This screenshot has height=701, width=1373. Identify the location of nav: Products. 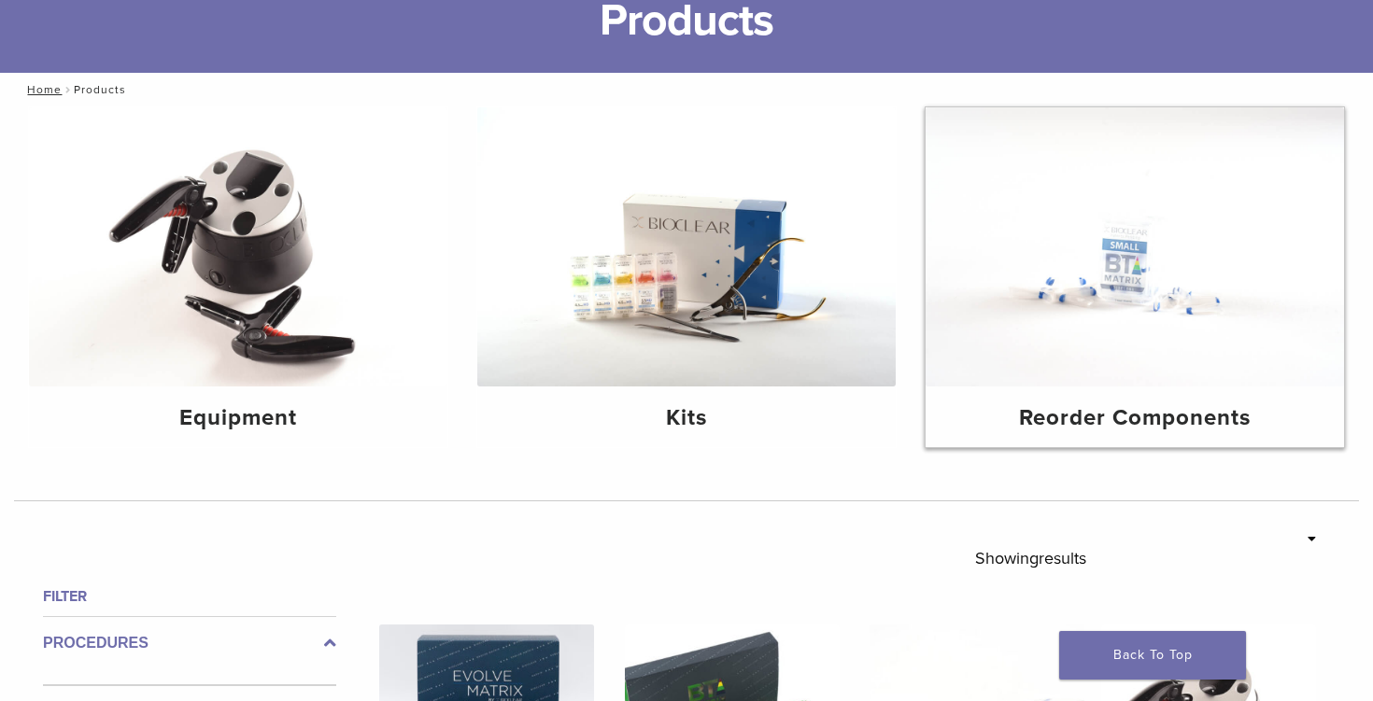
(686, 90).